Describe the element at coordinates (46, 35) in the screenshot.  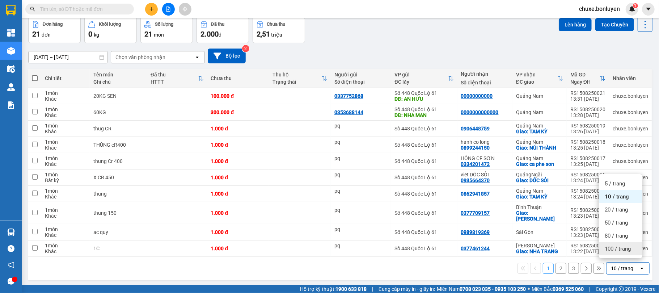
I see `span: đơn` at that location.